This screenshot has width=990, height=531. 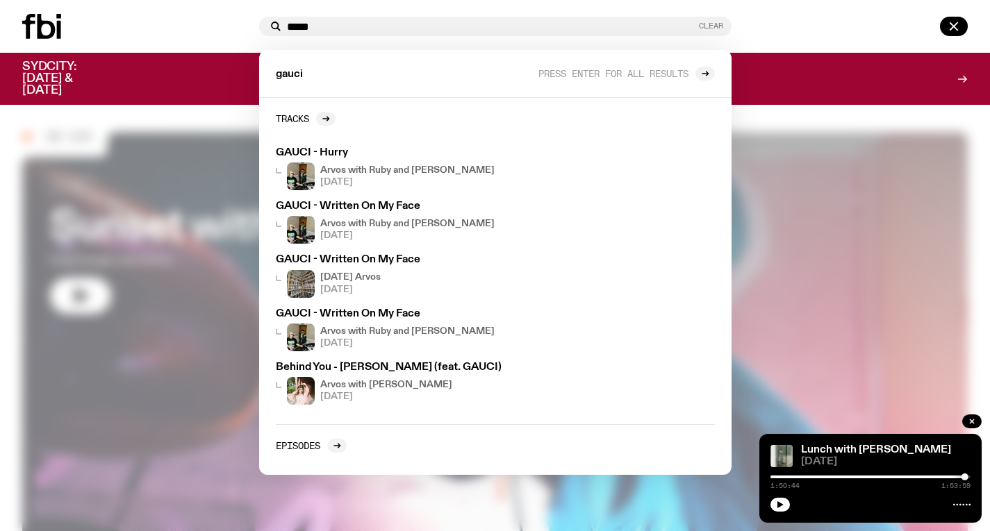 What do you see at coordinates (956, 486) in the screenshot?
I see `span: 1:53:59` at bounding box center [956, 486].